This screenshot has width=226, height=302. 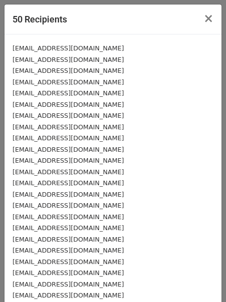 What do you see at coordinates (208, 18) in the screenshot?
I see `button: Close` at bounding box center [208, 18].